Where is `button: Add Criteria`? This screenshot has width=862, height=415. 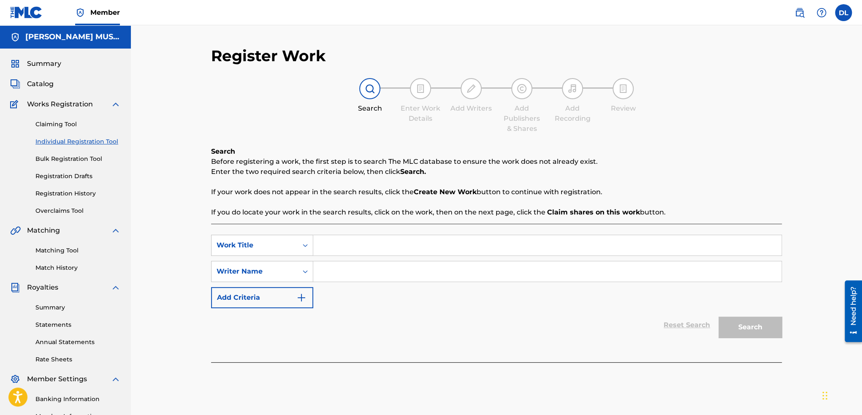 button: Add Criteria is located at coordinates (262, 298).